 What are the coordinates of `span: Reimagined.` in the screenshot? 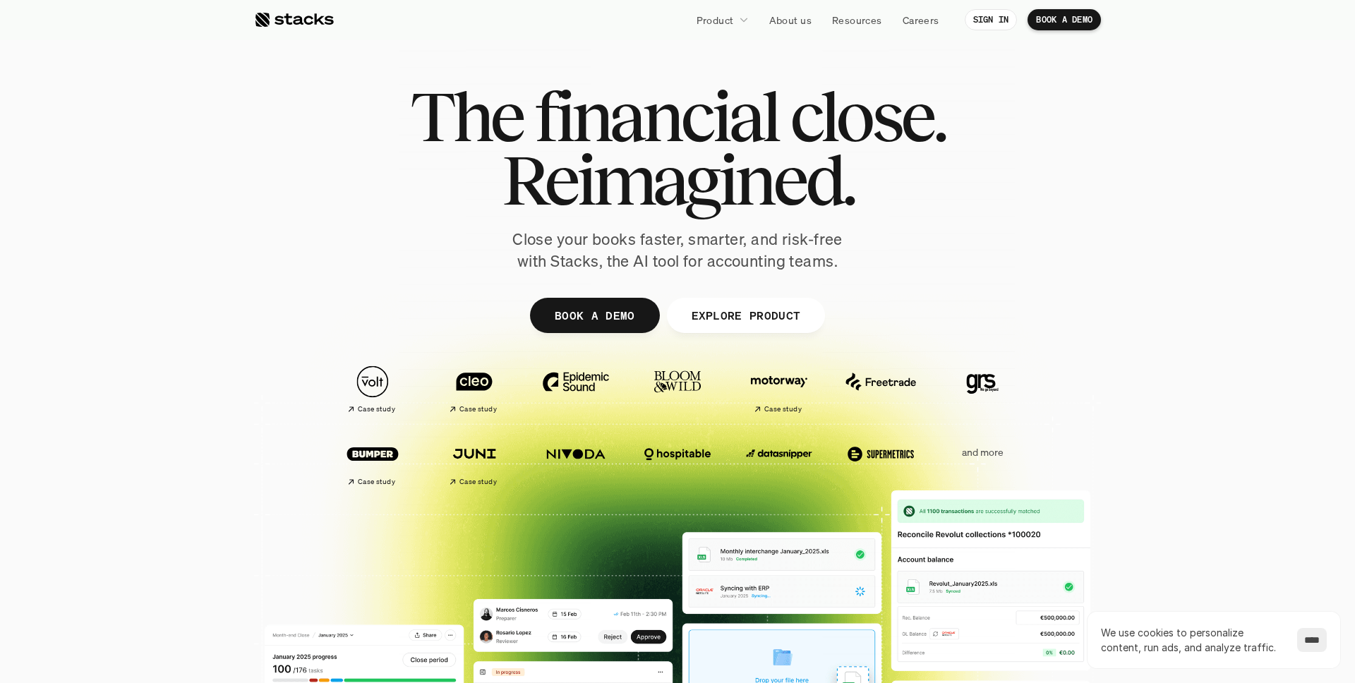 It's located at (678, 180).